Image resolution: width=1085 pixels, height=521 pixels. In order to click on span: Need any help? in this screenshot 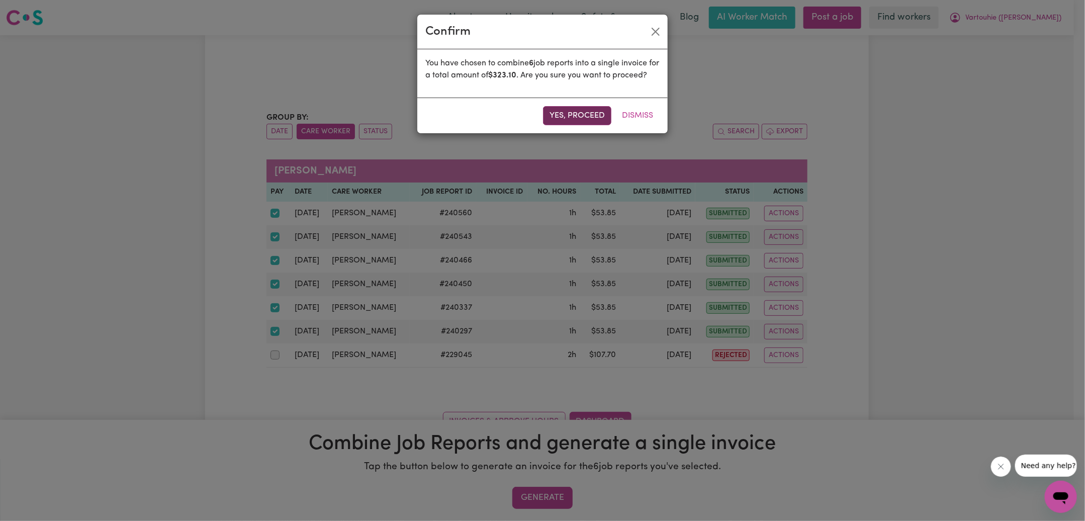, I will do `click(33, 11)`.